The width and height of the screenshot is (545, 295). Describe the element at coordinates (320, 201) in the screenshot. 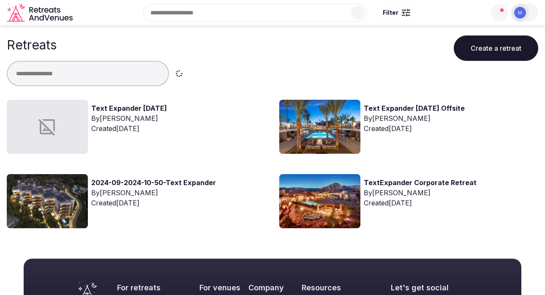

I see `img: Top retreat image for the retreat: TextExpander Corporate Retreat` at that location.